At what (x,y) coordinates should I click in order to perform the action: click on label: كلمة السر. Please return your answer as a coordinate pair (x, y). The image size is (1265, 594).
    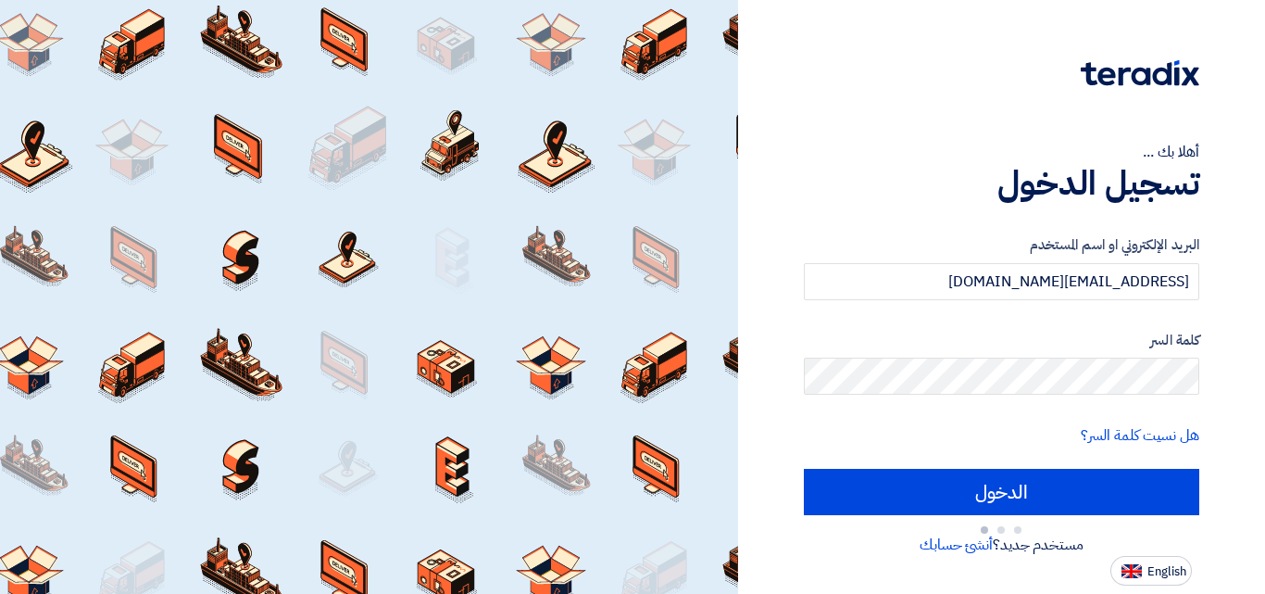
    Looking at the image, I should click on (1001, 340).